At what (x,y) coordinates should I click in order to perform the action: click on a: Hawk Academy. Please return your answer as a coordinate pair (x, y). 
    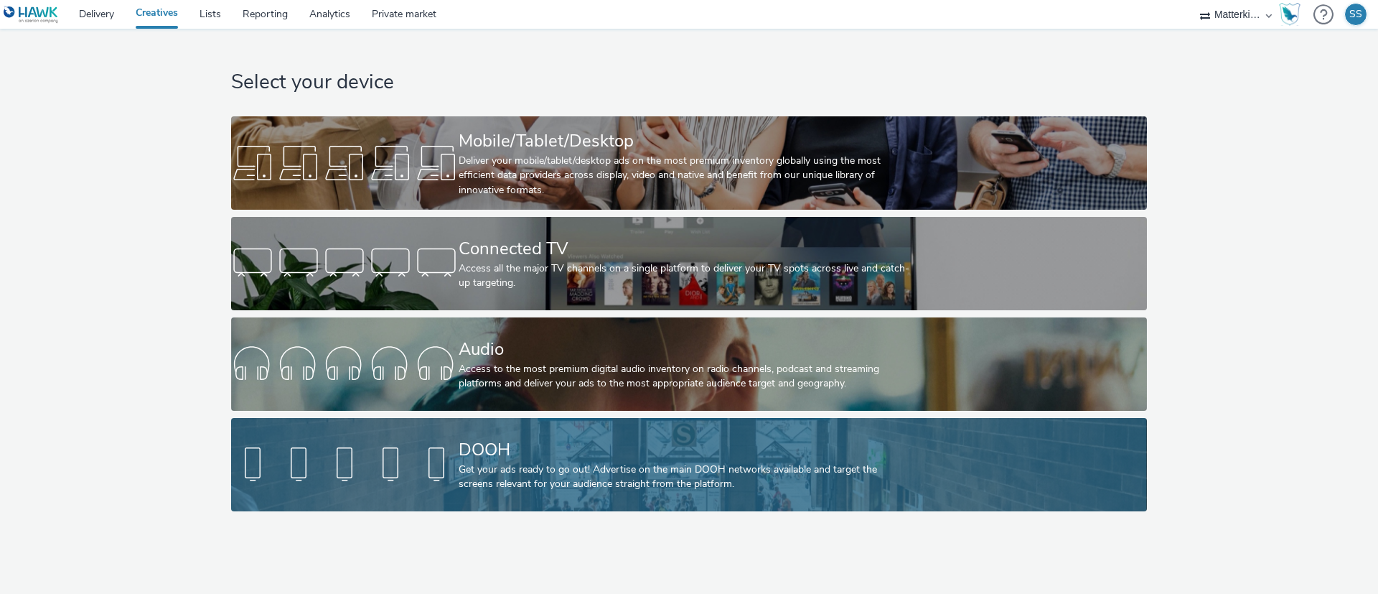
    Looking at the image, I should click on (1293, 14).